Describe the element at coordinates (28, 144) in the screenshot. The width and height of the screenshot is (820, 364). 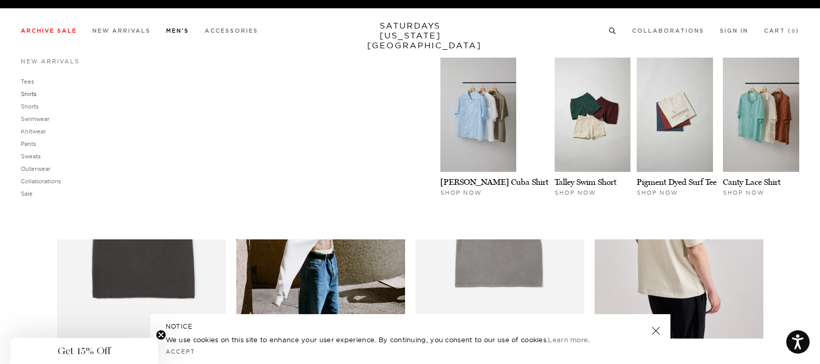
I see `a: Pants` at that location.